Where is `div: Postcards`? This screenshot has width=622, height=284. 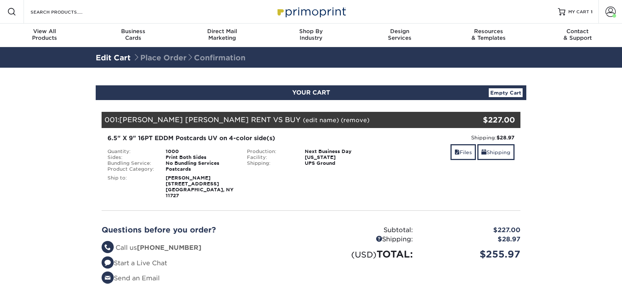
div: Postcards is located at coordinates (201, 169).